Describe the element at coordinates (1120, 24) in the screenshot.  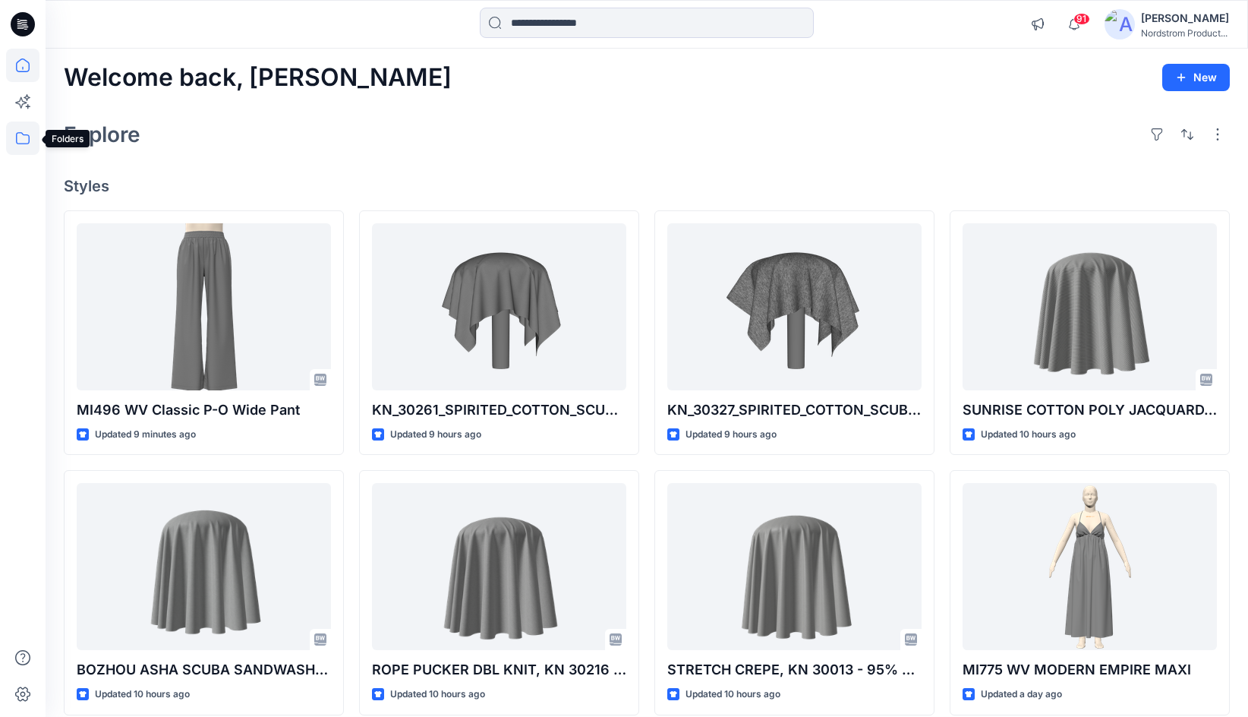
I see `img: avatar` at that location.